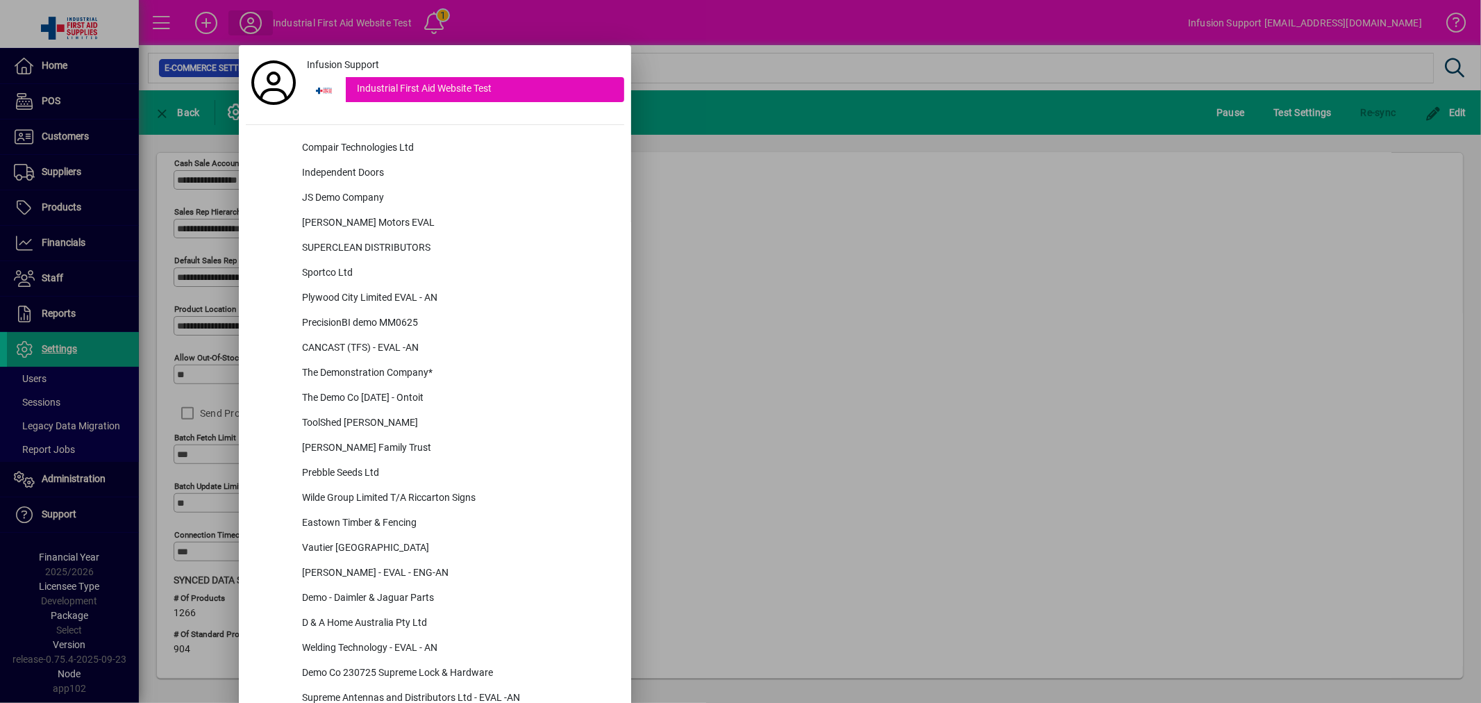 The width and height of the screenshot is (1481, 703). Describe the element at coordinates (435, 349) in the screenshot. I see `button: CANCAST (TFS) - EVAL -AN` at that location.